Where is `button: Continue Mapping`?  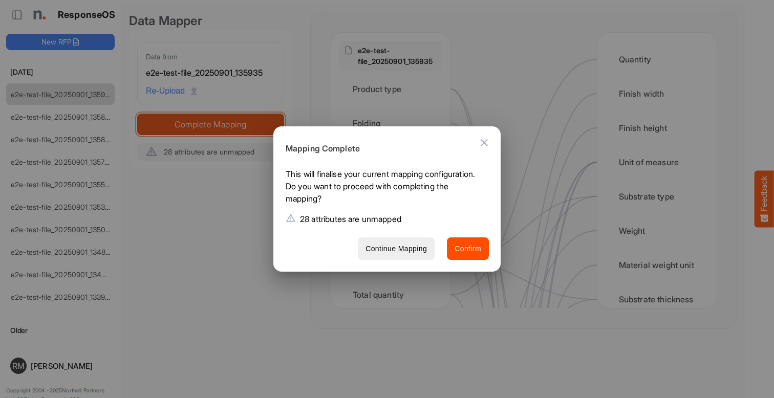 button: Continue Mapping is located at coordinates (396, 249).